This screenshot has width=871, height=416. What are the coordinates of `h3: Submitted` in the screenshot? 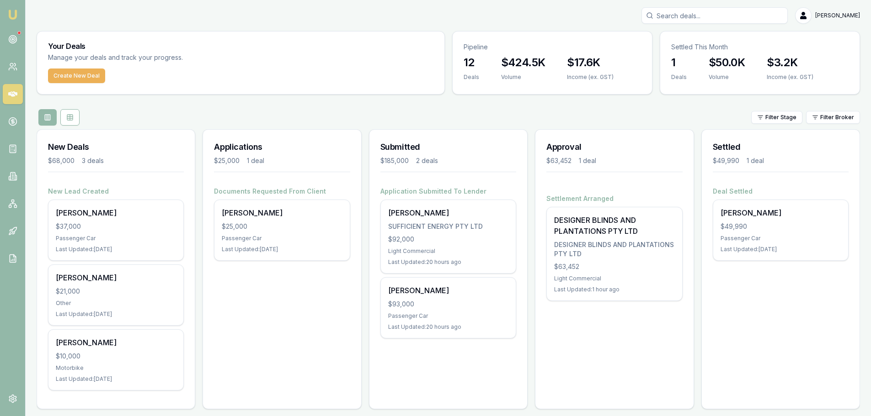 It's located at (448, 147).